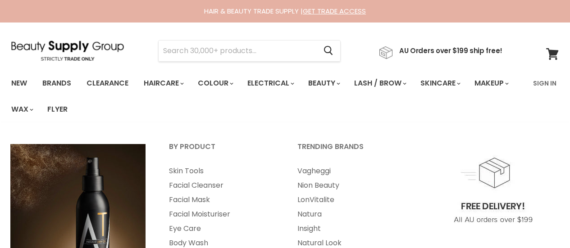 The width and height of the screenshot is (570, 248). Describe the element at coordinates (323, 83) in the screenshot. I see `a: Beauty` at that location.